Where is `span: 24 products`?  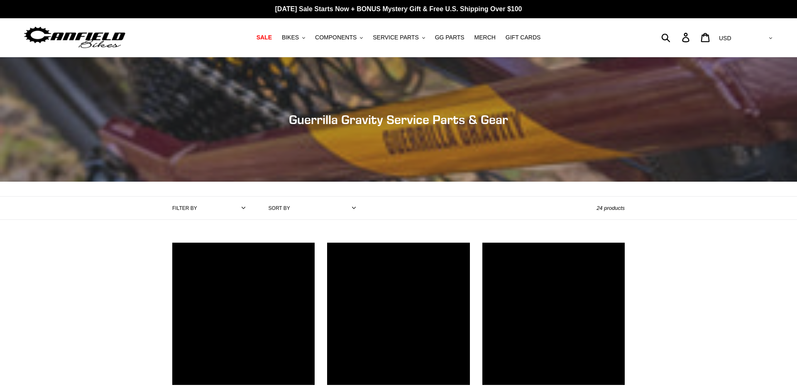
span: 24 products is located at coordinates (611, 208).